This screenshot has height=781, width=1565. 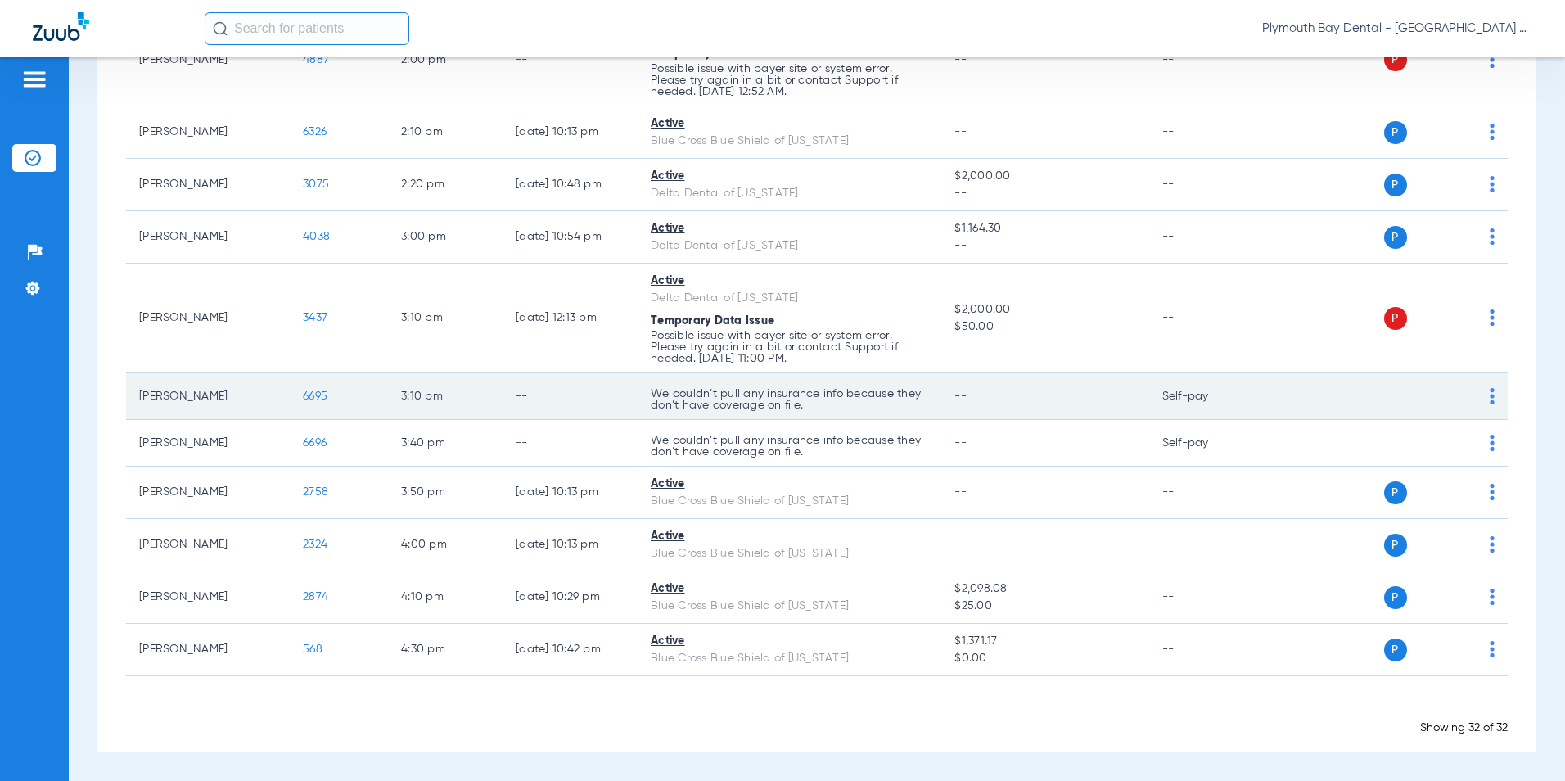 What do you see at coordinates (1044, 327) in the screenshot?
I see `span: $50.00` at bounding box center [1044, 327].